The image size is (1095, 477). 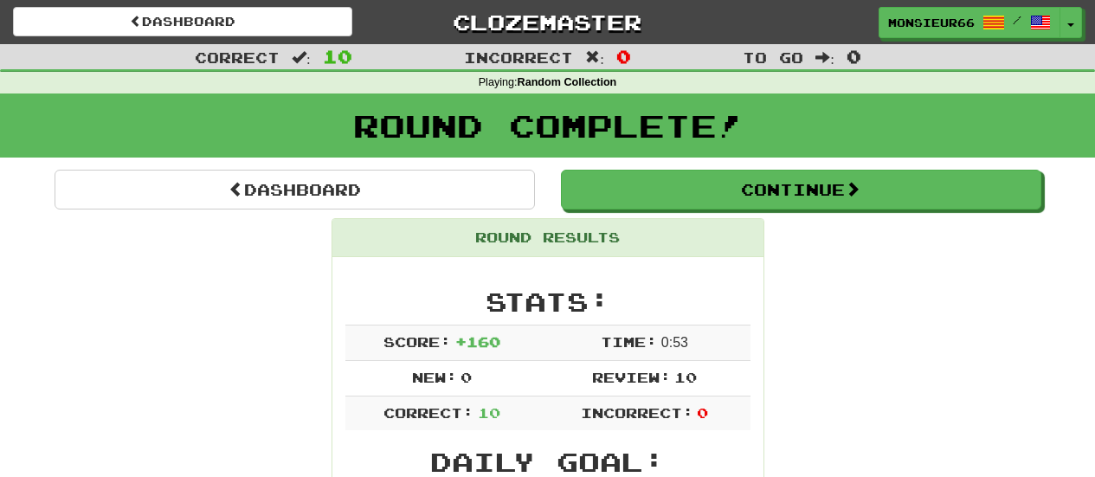 What do you see at coordinates (548, 22) in the screenshot?
I see `a: Clozemaster` at bounding box center [548, 22].